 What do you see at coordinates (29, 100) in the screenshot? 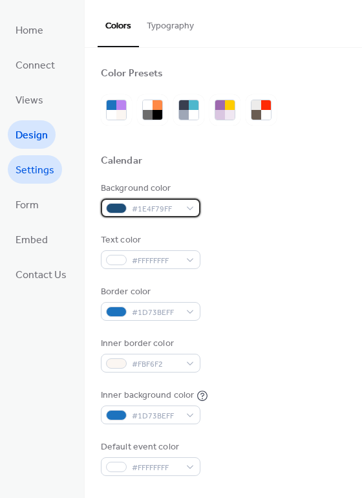
I see `a: Views` at bounding box center [29, 100].